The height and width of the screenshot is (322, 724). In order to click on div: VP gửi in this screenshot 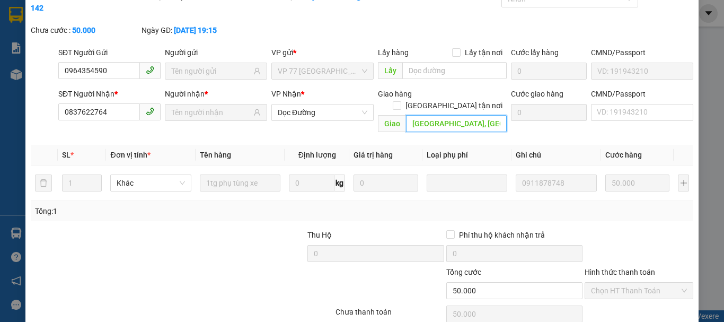, I will do `click(322, 52)`.